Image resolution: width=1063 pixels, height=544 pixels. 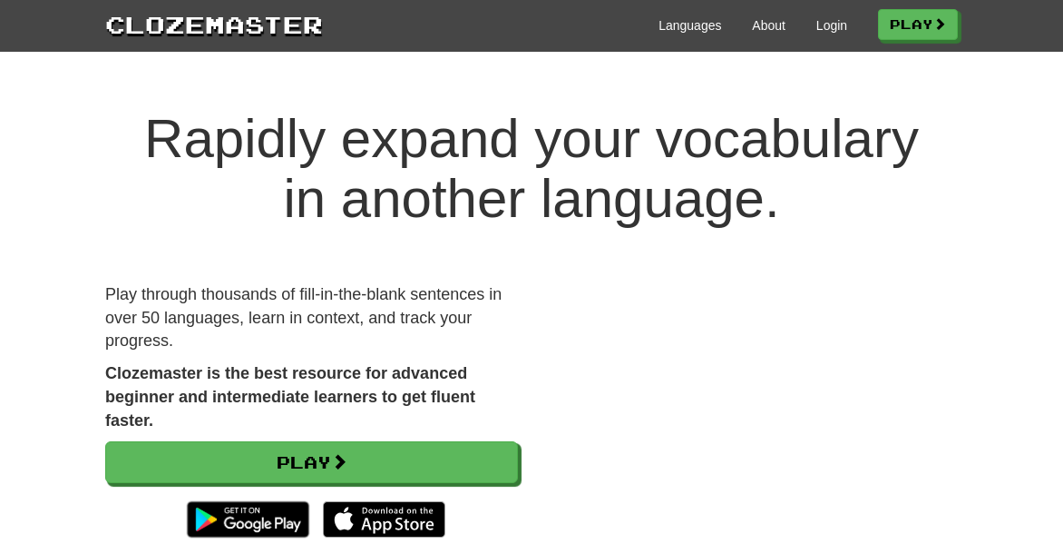 What do you see at coordinates (214, 24) in the screenshot?
I see `a: Clozemaster` at bounding box center [214, 24].